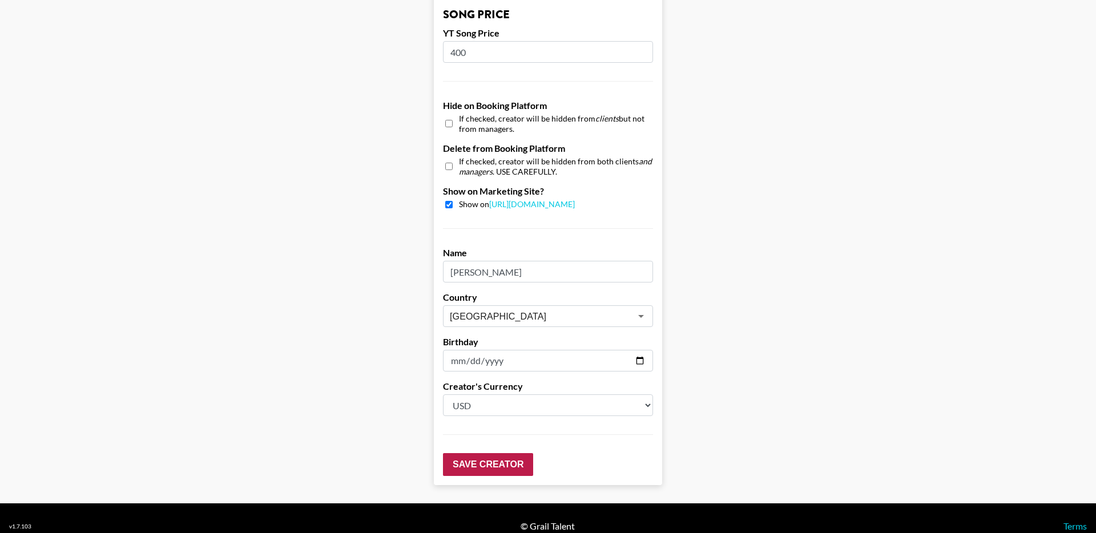 The width and height of the screenshot is (1096, 533). Describe the element at coordinates (556, 166) in the screenshot. I see `span: If checked, creator will be hidden from both clients . USE CAREFULLY.` at that location.